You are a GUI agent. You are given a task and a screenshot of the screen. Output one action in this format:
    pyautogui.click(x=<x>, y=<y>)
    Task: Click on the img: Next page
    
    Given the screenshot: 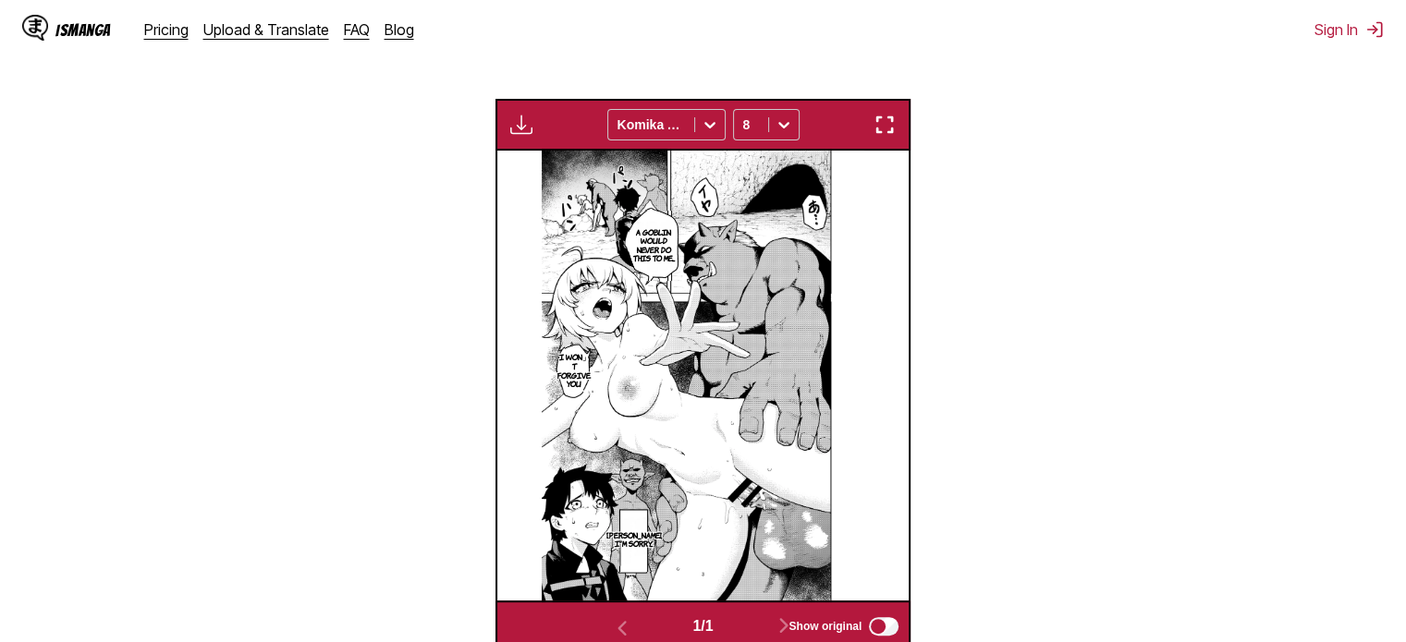 What is the action you would take?
    pyautogui.click(x=784, y=626)
    